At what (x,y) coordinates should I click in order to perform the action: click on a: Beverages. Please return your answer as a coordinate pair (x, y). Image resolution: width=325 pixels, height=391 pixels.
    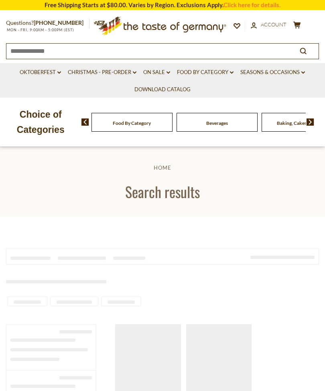
    Looking at the image, I should click on (217, 123).